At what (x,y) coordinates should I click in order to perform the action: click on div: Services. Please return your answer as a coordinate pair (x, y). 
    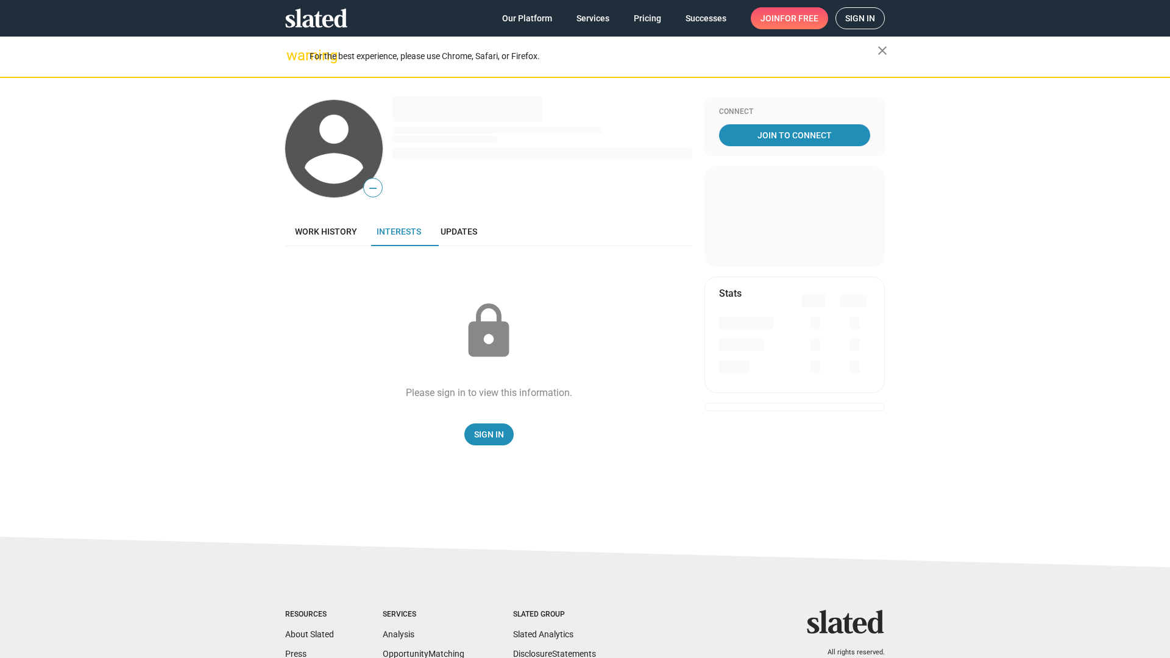
    Looking at the image, I should click on (424, 615).